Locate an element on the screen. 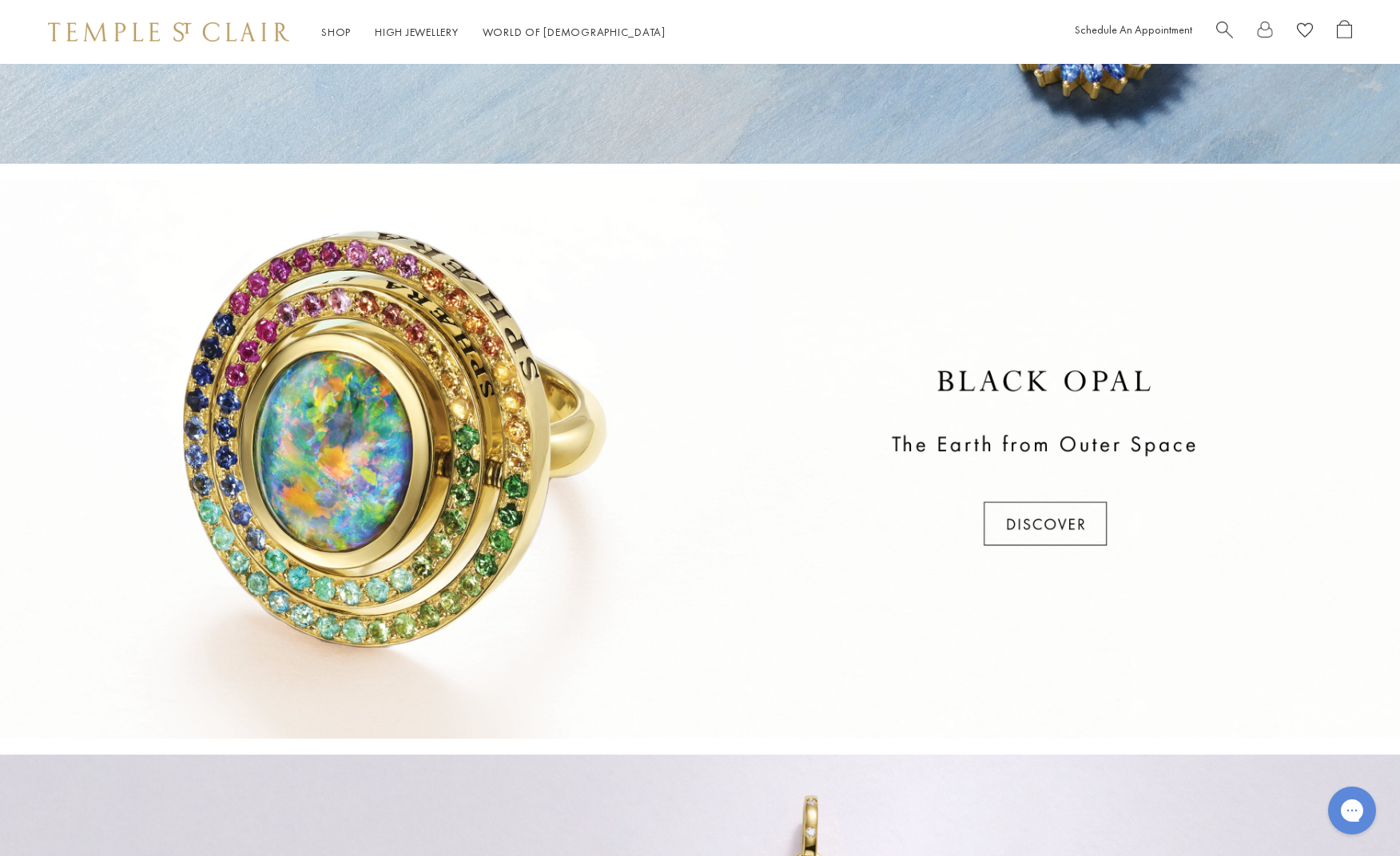 The height and width of the screenshot is (856, 1400). a: ShopShop is located at coordinates (335, 32).